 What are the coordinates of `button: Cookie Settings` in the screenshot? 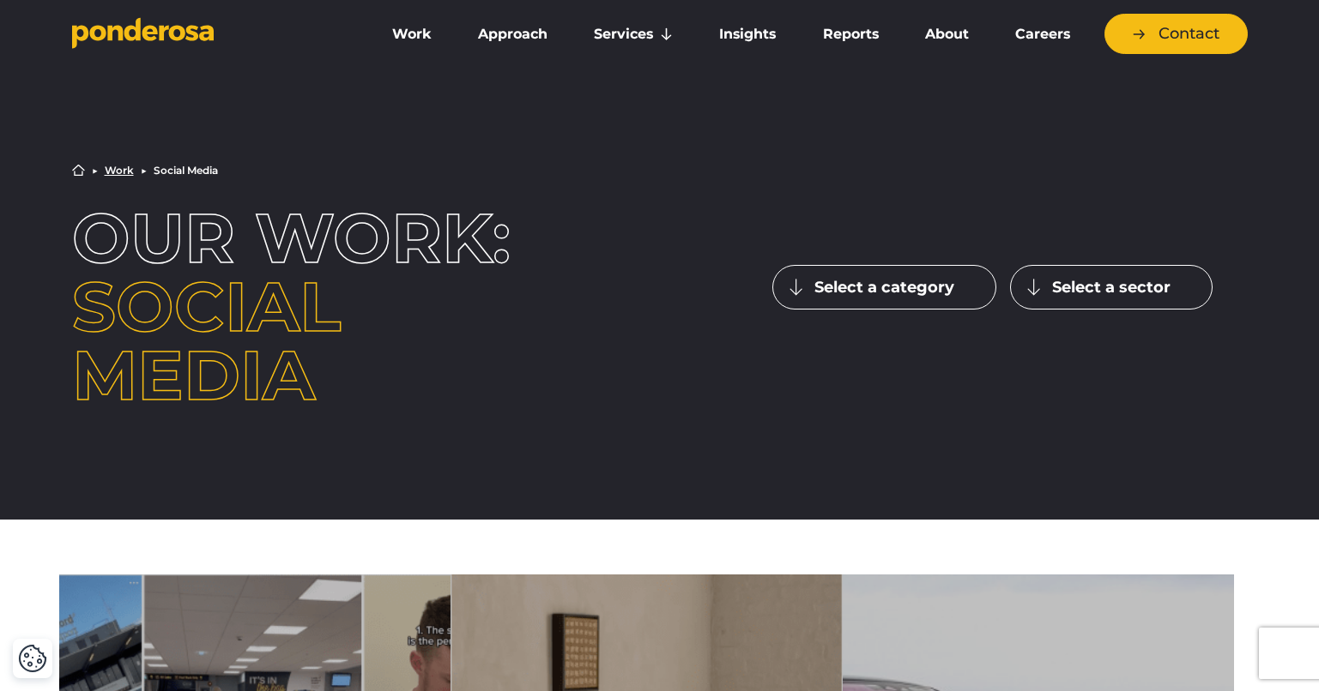 It's located at (33, 659).